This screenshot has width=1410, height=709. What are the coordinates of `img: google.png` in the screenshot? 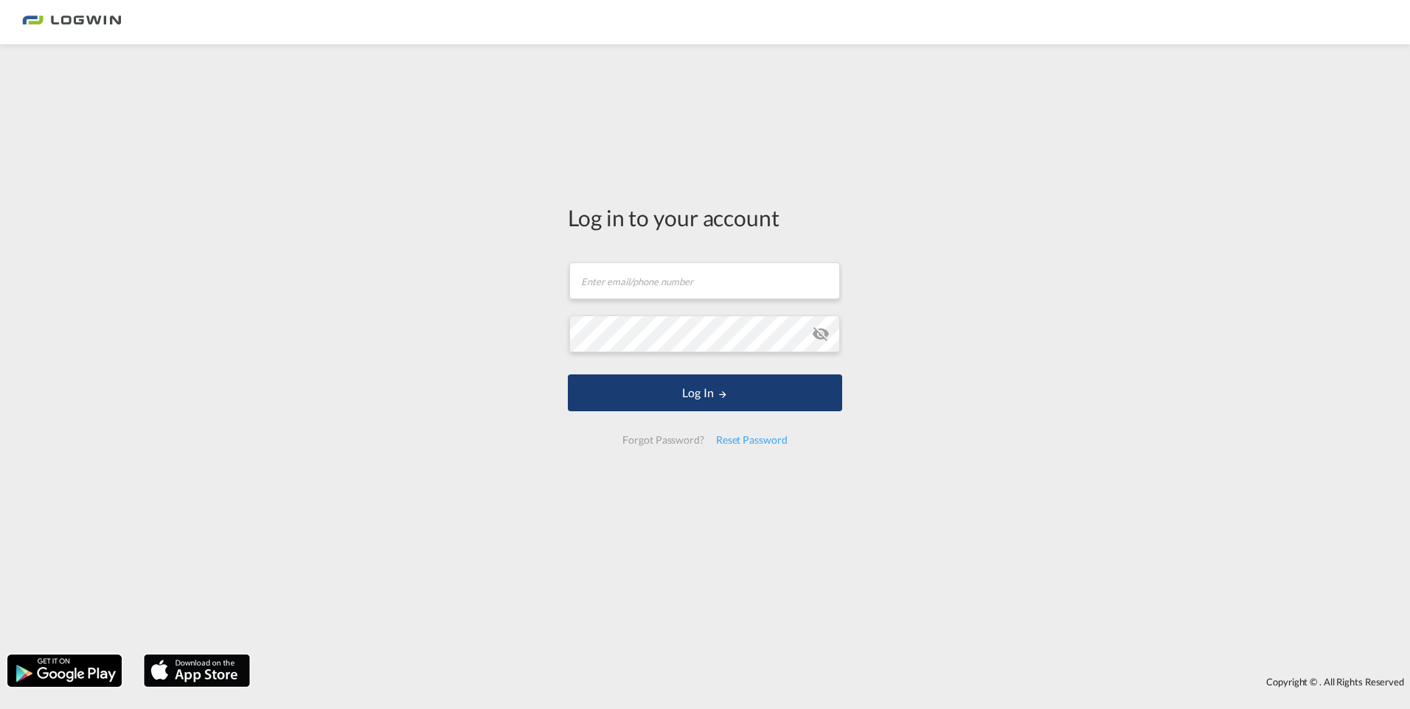 It's located at (64, 671).